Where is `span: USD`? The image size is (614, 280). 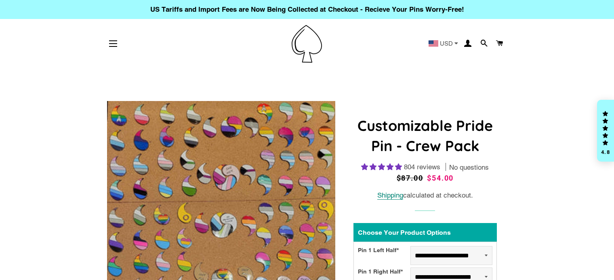 span: USD is located at coordinates (446, 43).